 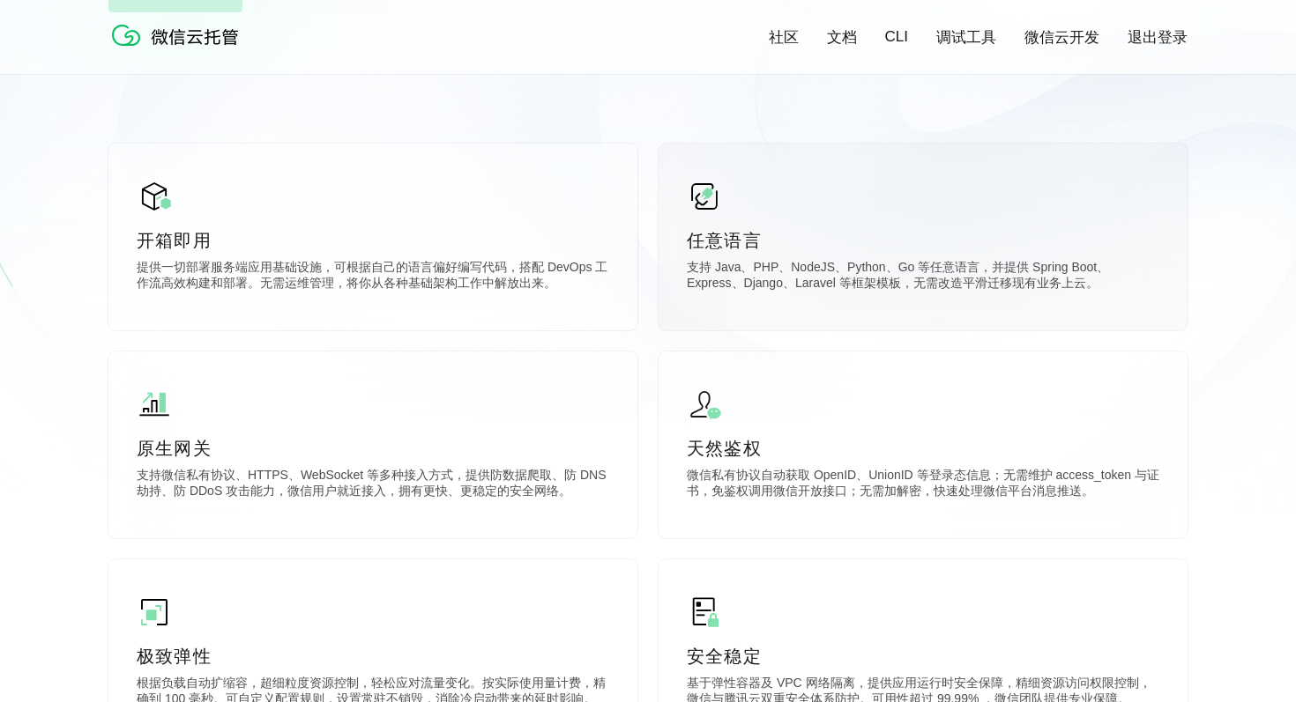 I want to click on p: 任意语言, so click(x=923, y=241).